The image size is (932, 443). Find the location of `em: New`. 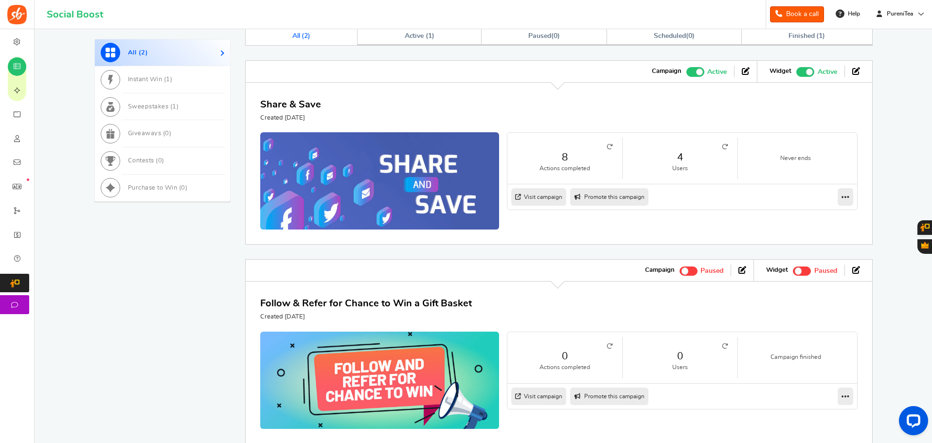

em: New is located at coordinates (28, 179).